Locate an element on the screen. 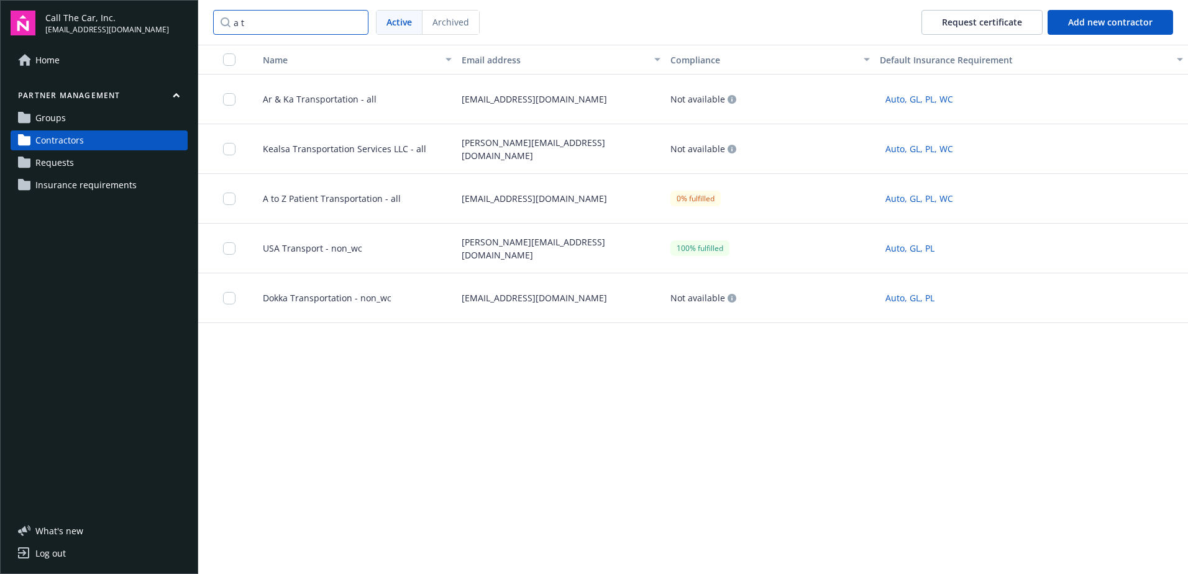  div: Log out is located at coordinates (50, 553).